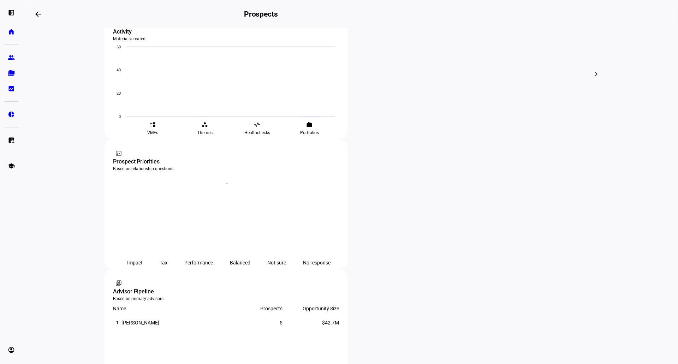 Image resolution: width=678 pixels, height=364 pixels. I want to click on div: No response, so click(317, 263).